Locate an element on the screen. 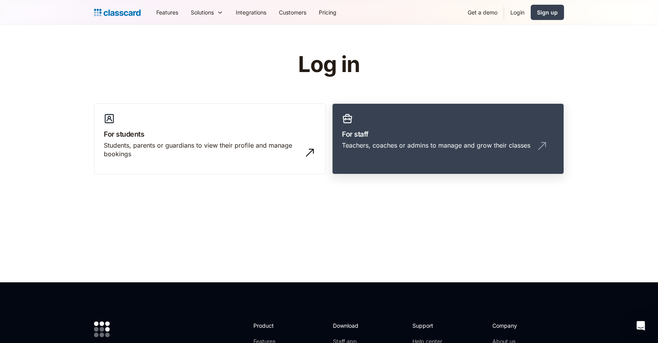 The height and width of the screenshot is (343, 658). a: Features is located at coordinates (167, 12).